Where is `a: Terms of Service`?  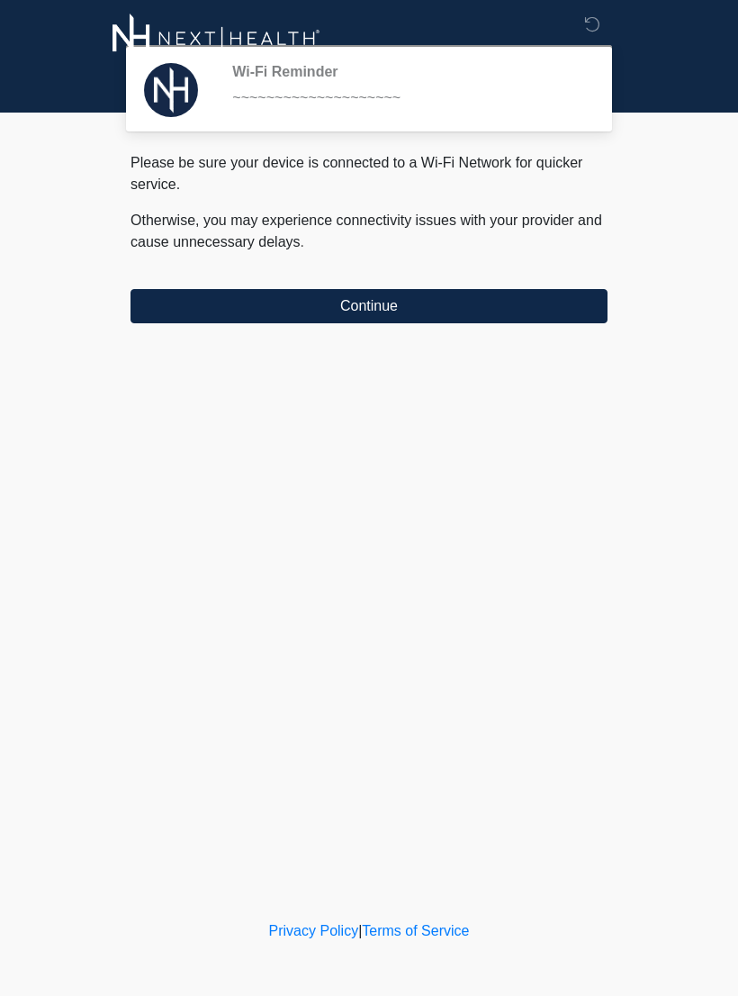
a: Terms of Service is located at coordinates (415, 930).